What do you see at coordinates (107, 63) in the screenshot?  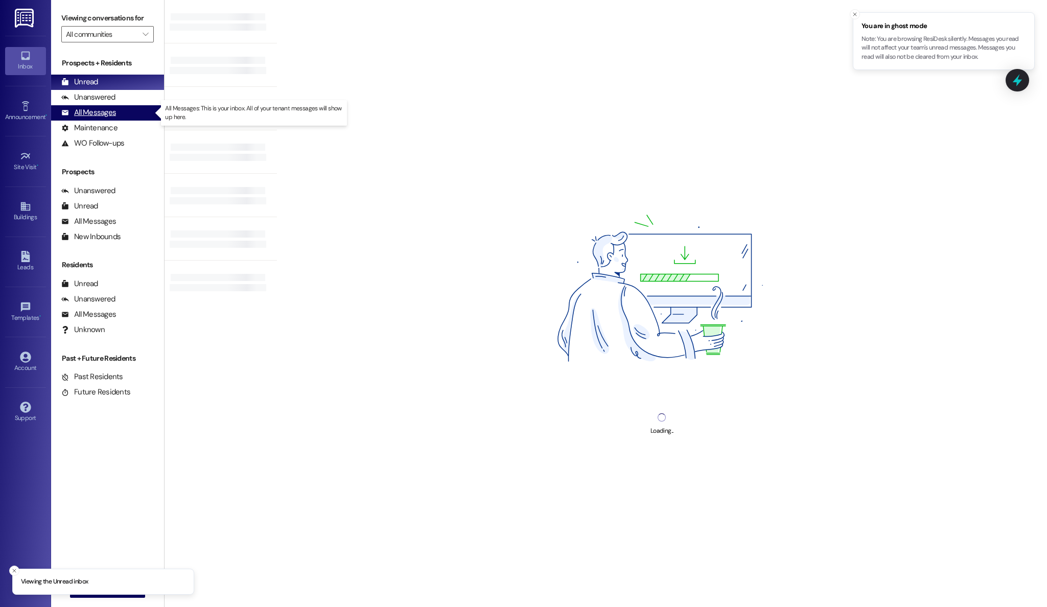 I see `div: Prospects + Residents` at bounding box center [107, 63].